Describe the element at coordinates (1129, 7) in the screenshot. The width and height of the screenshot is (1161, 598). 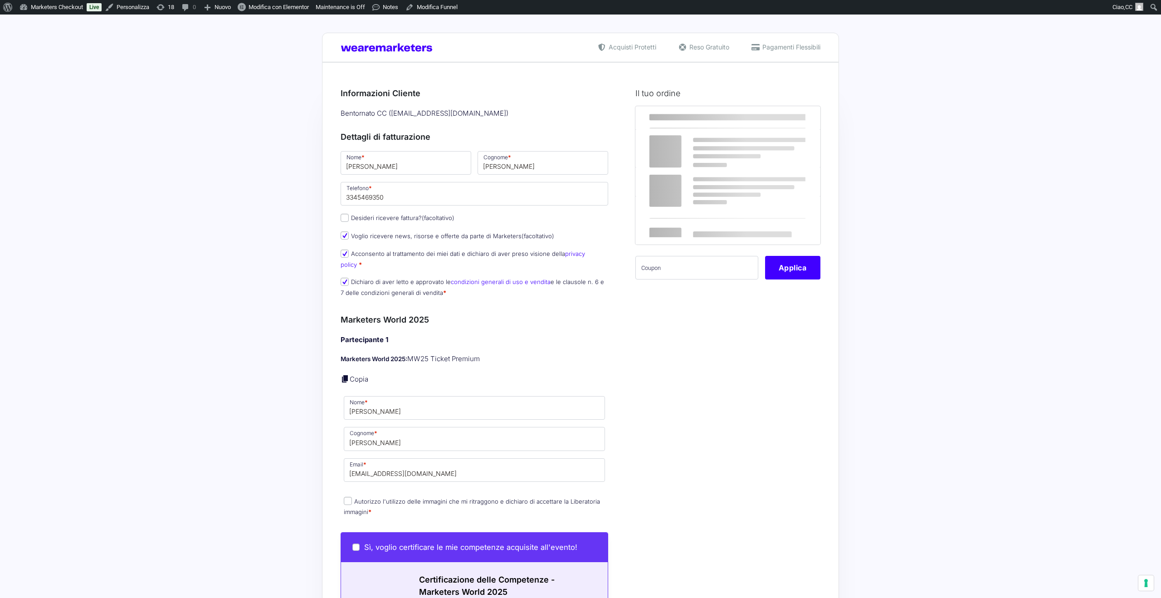
I see `span: CC` at that location.